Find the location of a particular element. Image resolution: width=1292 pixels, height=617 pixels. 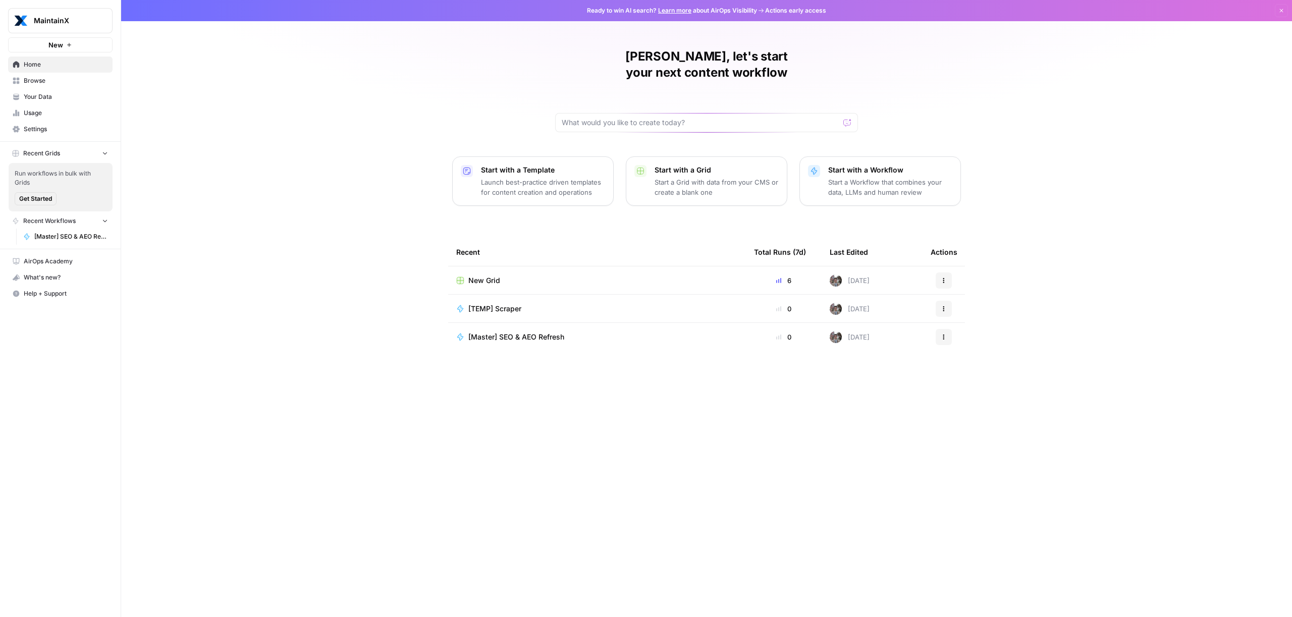

span: Usage is located at coordinates (66, 113).